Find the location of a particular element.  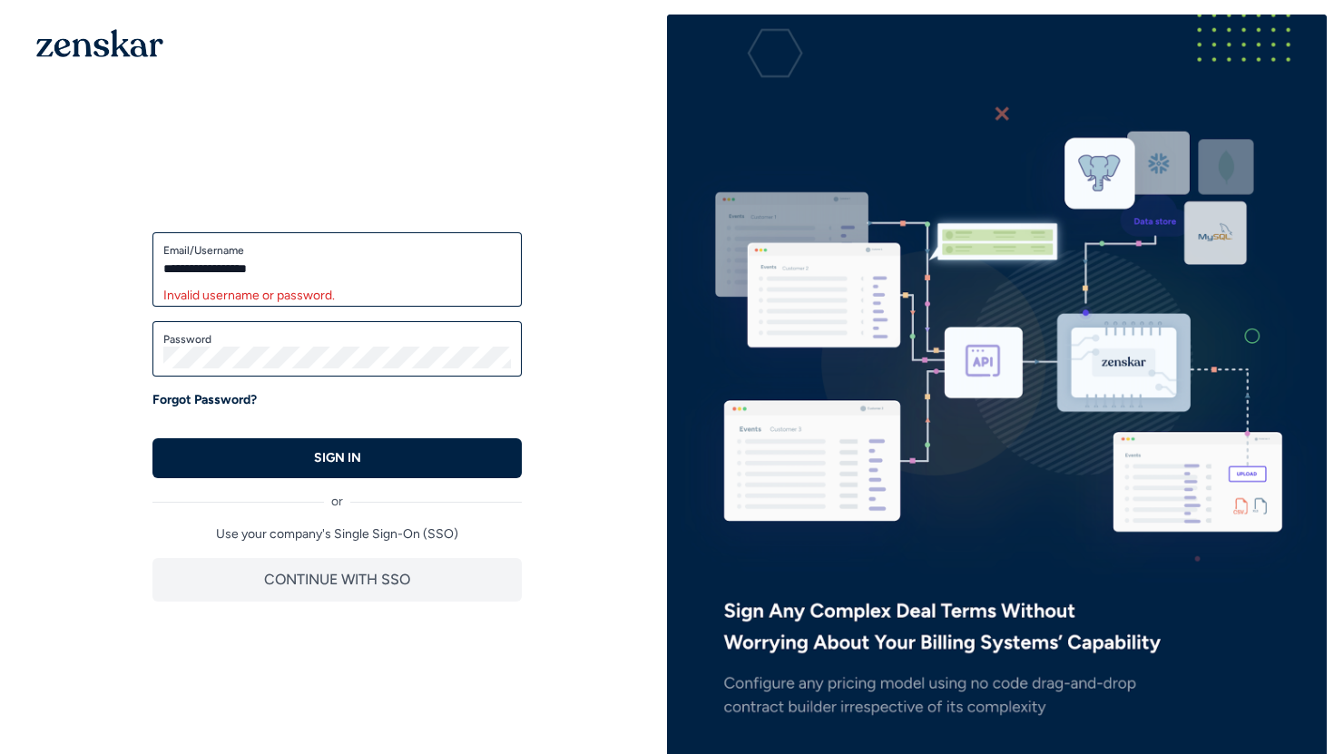

button: CONTINUE WITH SSO is located at coordinates (337, 580).